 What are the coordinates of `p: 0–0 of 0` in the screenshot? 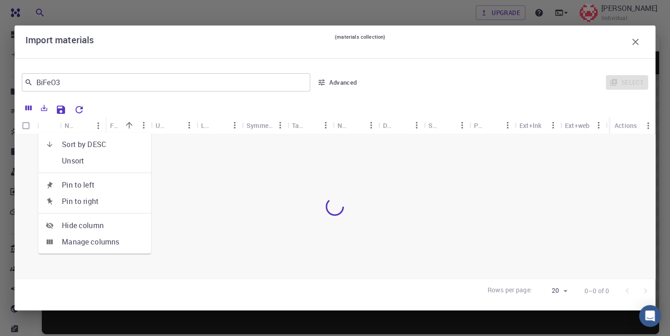 It's located at (597, 291).